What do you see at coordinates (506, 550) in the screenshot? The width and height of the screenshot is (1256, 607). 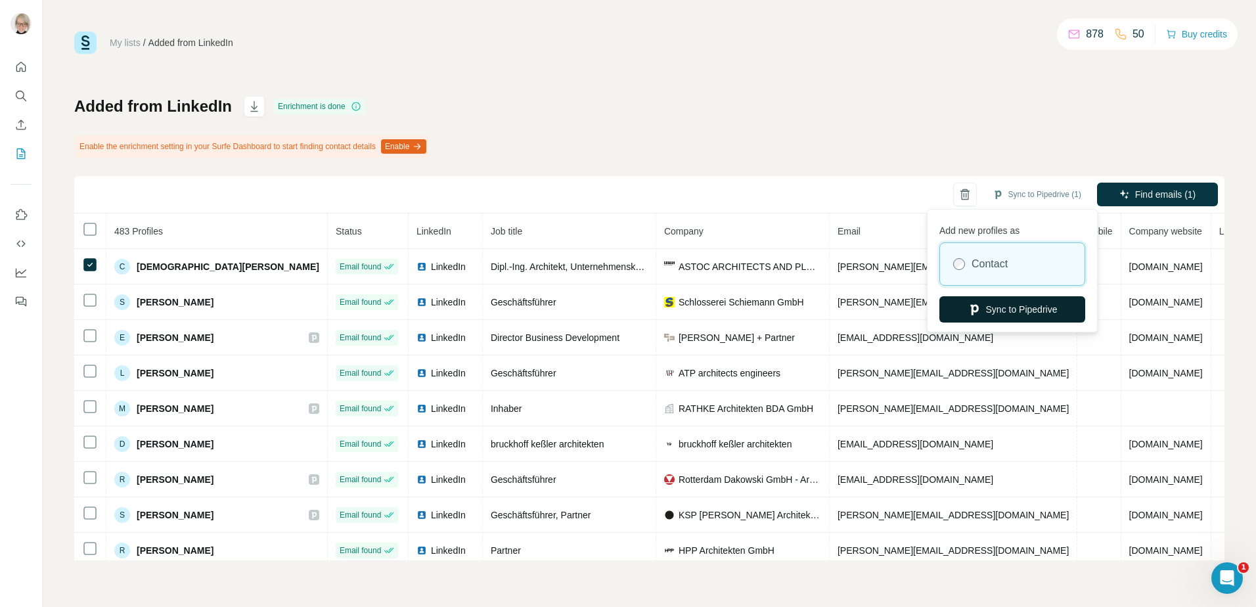 I see `span: Partner` at bounding box center [506, 550].